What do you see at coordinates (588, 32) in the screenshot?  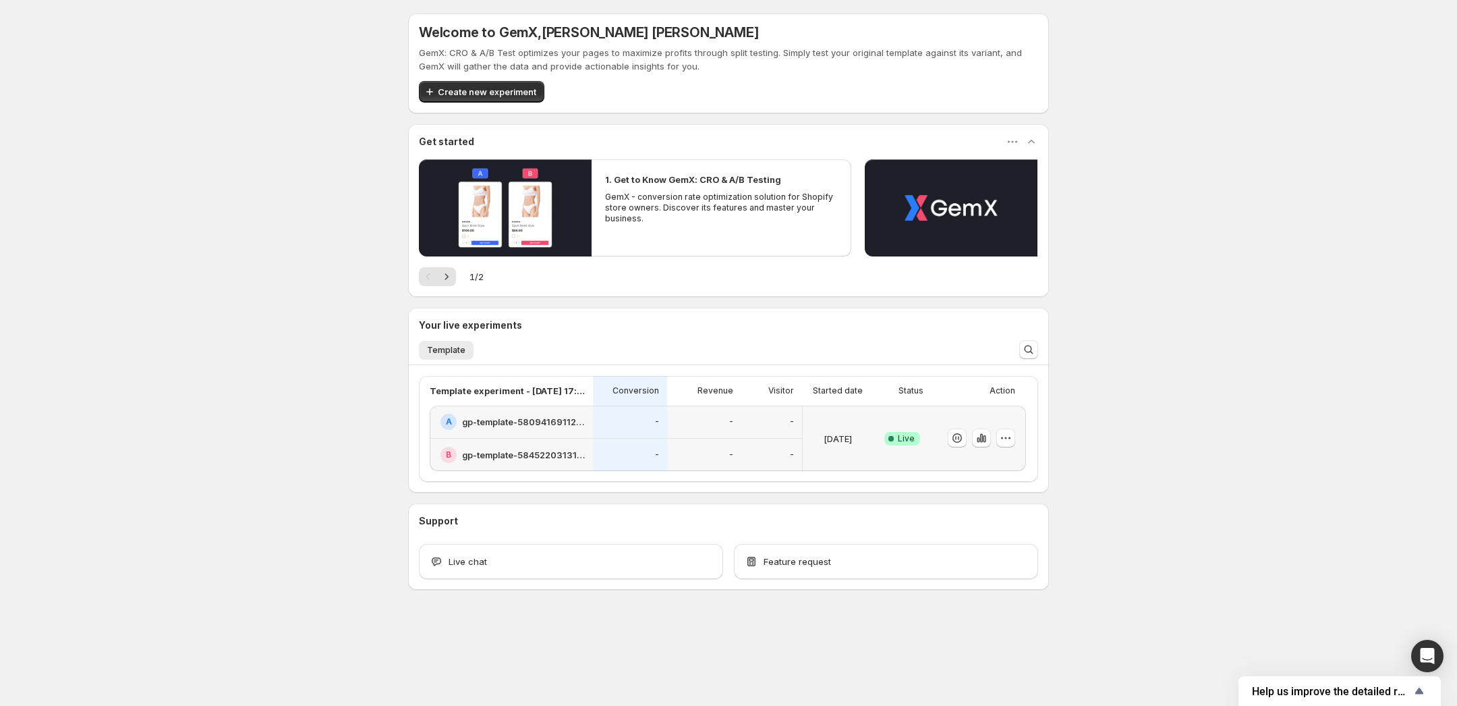 I see `h5: Welcome to GemX` at bounding box center [588, 32].